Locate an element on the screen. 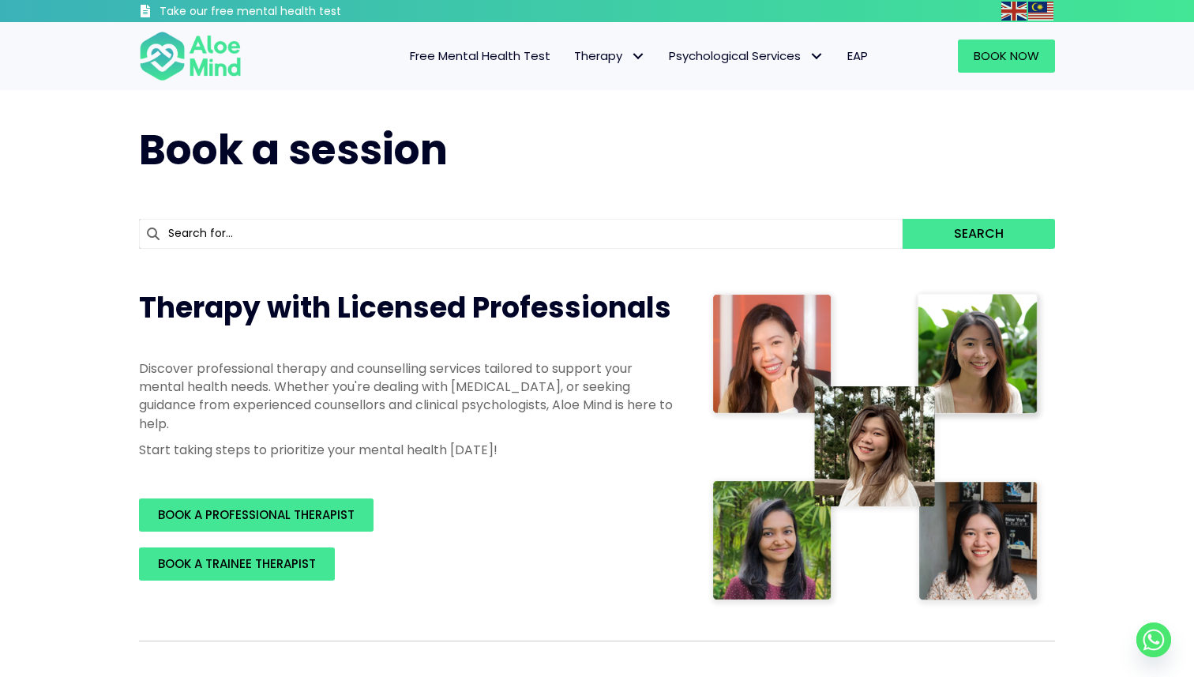 This screenshot has height=677, width=1194. span: Free Mental Health Test is located at coordinates (480, 55).